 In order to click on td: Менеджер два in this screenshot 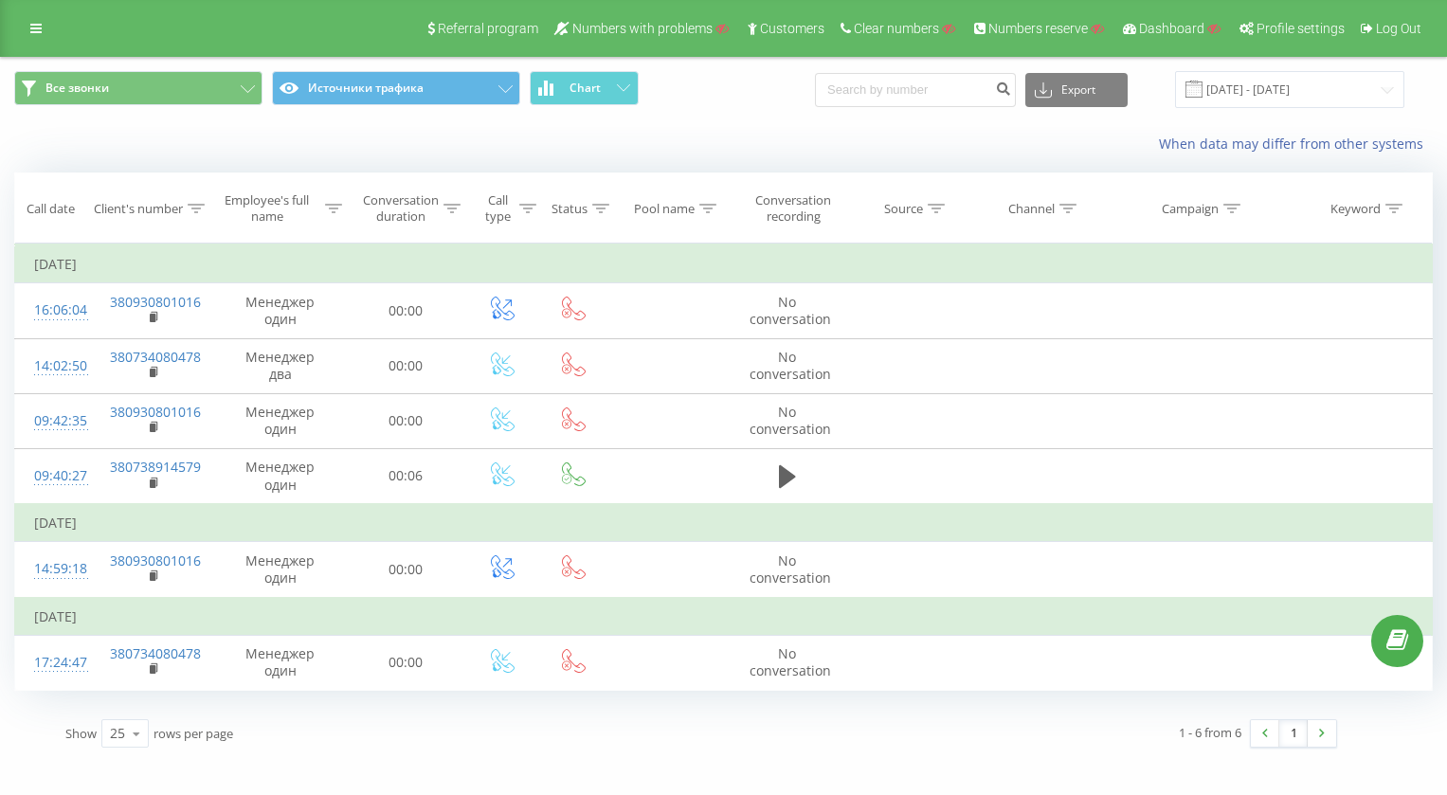, I will do `click(280, 366)`.